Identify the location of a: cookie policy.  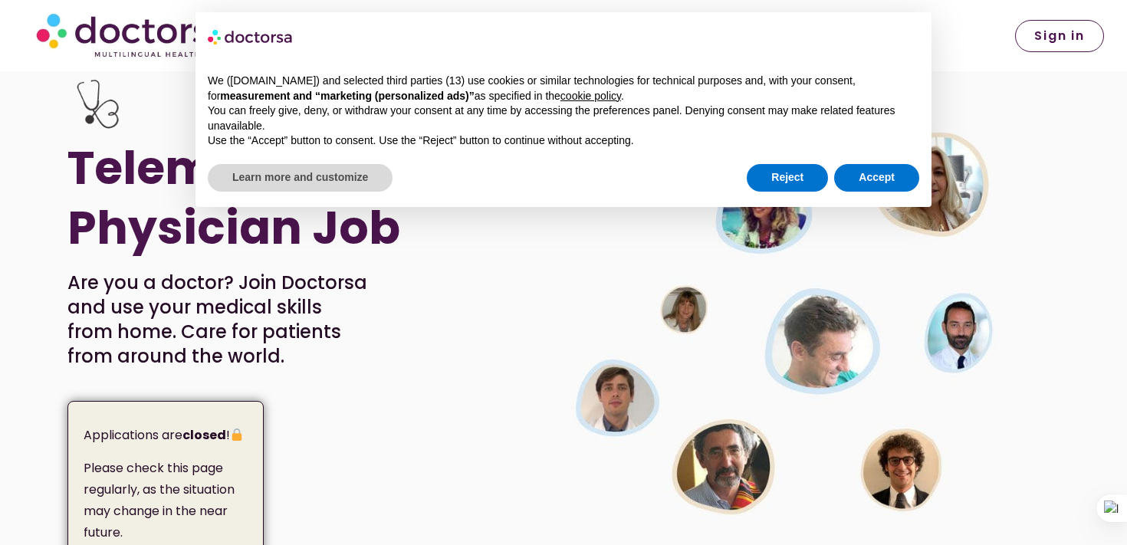
(590, 96).